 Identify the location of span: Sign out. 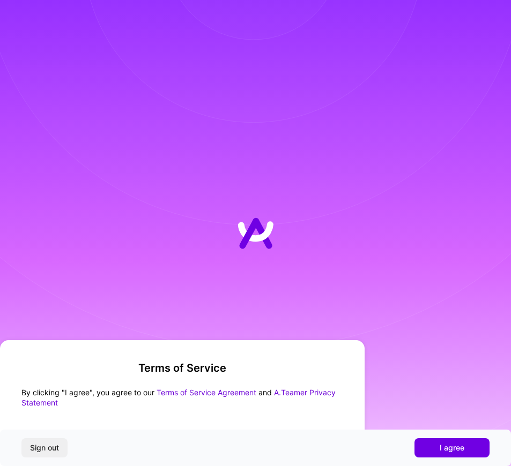
(44, 448).